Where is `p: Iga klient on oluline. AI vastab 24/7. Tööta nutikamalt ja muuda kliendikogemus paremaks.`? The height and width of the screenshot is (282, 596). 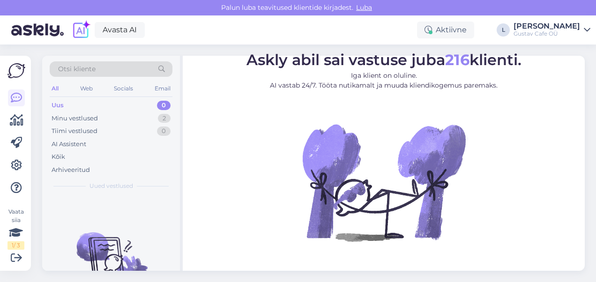
p: Iga klient on oluline. AI vastab 24/7. Tööta nutikamalt ja muuda kliendikogemus paremaks. is located at coordinates (384, 81).